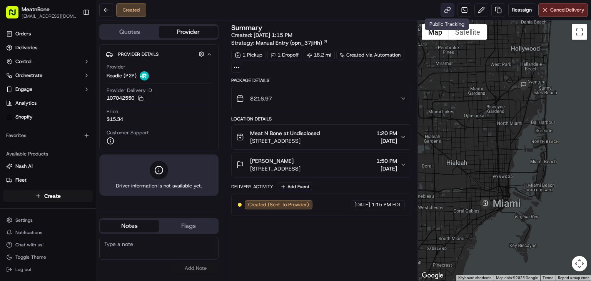 Image resolution: width=591 pixels, height=281 pixels. I want to click on span: Provider Delivery ID, so click(129, 90).